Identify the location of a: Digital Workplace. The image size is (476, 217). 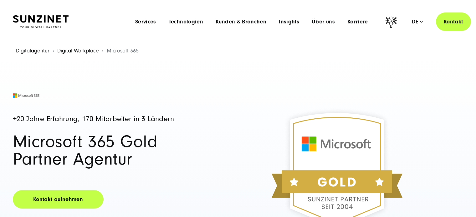
(78, 51).